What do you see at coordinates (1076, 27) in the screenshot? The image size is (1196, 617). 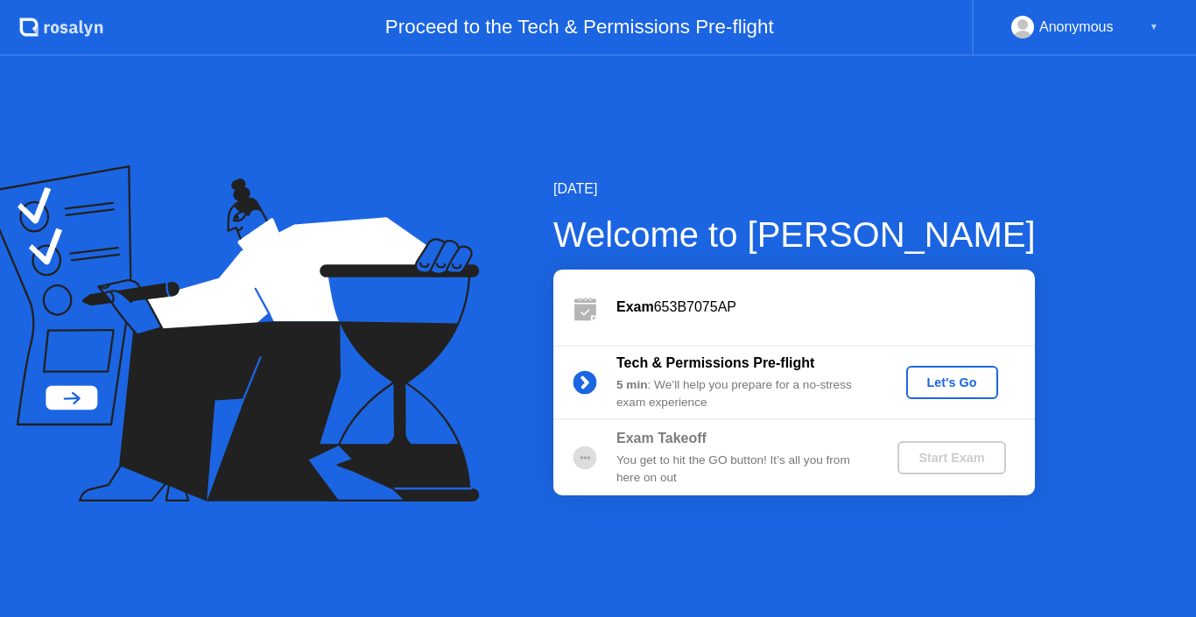 I see `div: Anonymous` at bounding box center [1076, 27].